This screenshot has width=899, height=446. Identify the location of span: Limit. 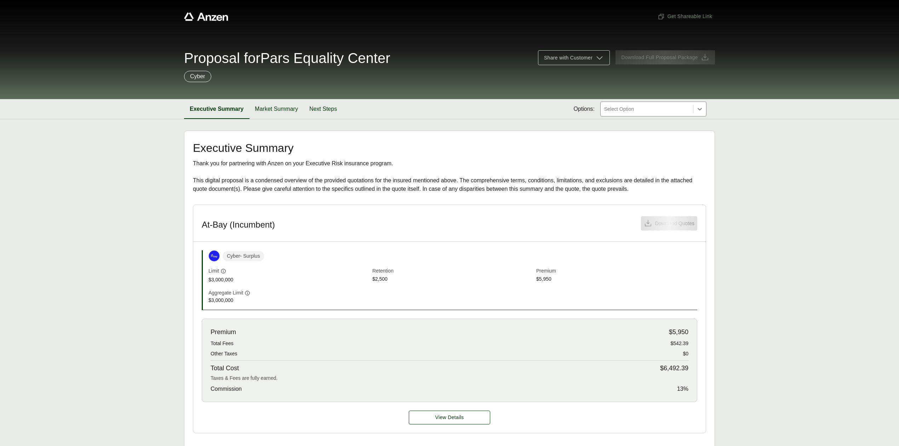
(214, 271).